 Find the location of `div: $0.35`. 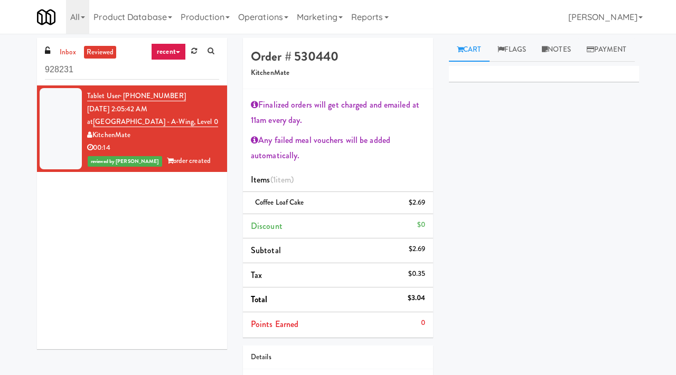

div: $0.35 is located at coordinates (417, 274).